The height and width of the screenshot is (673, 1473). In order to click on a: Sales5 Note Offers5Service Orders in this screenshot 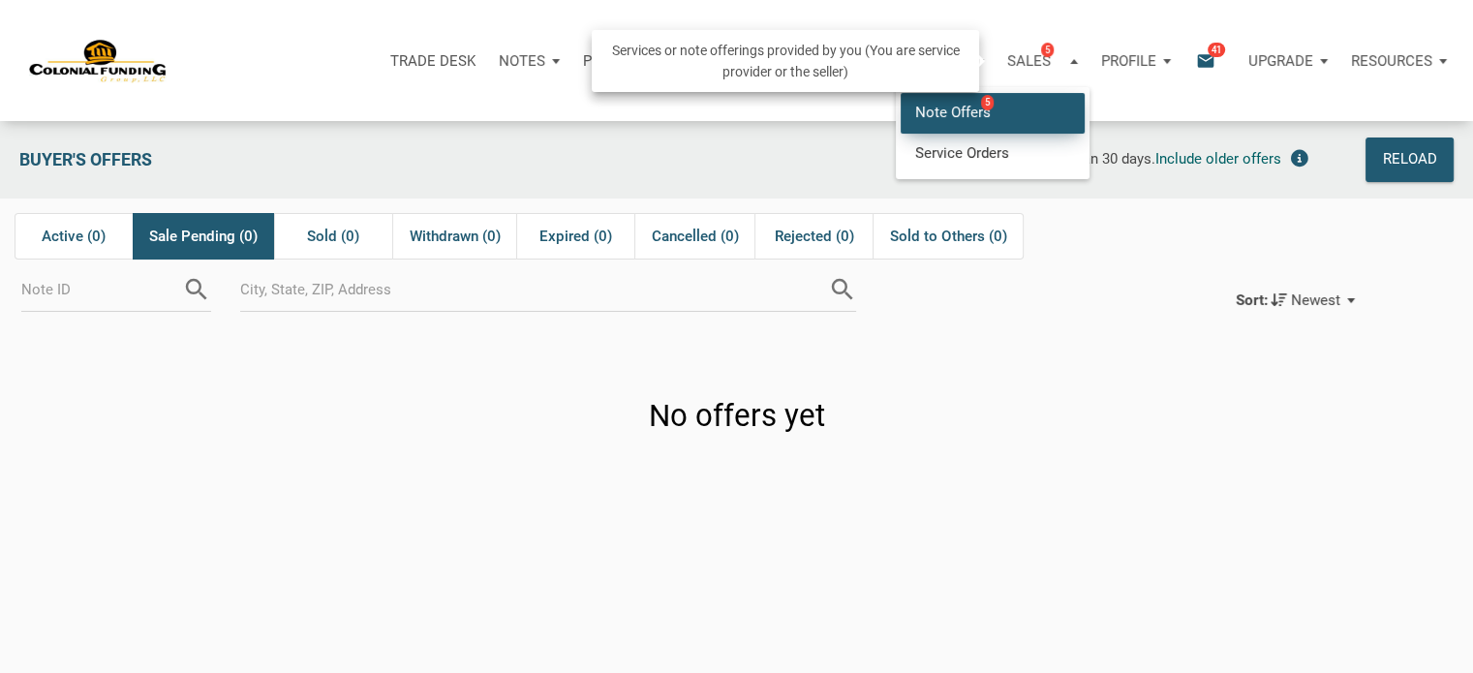, I will do `click(1042, 61)`.